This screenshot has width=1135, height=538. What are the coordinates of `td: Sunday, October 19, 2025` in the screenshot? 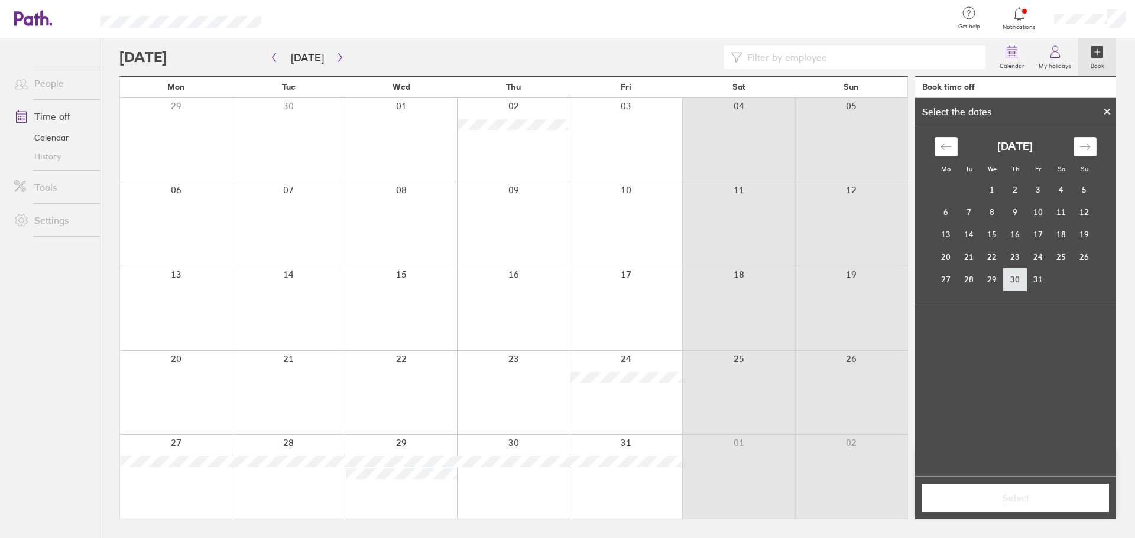 It's located at (1084, 235).